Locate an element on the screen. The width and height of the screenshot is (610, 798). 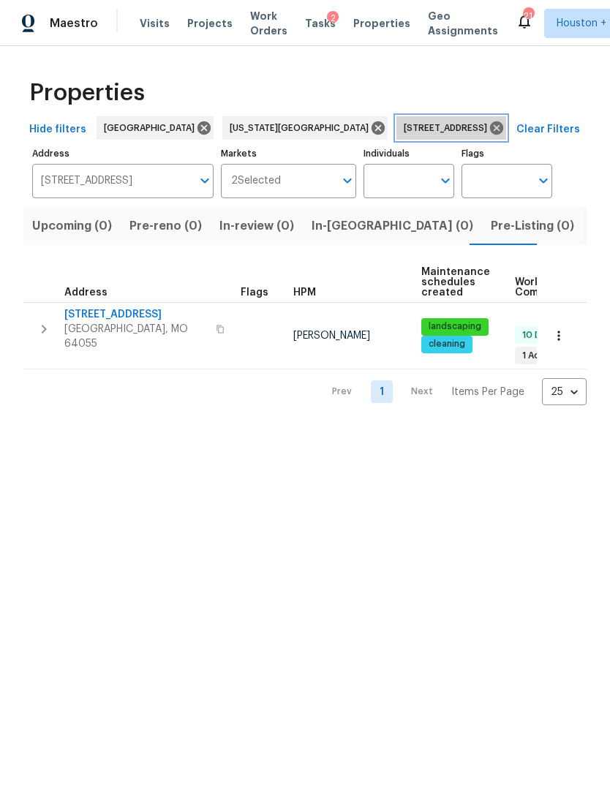
label: Individuals is located at coordinates (409, 154).